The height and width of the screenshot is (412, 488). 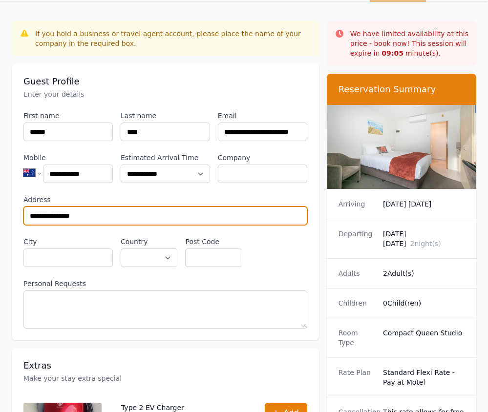 I want to click on label: Post Code, so click(x=213, y=242).